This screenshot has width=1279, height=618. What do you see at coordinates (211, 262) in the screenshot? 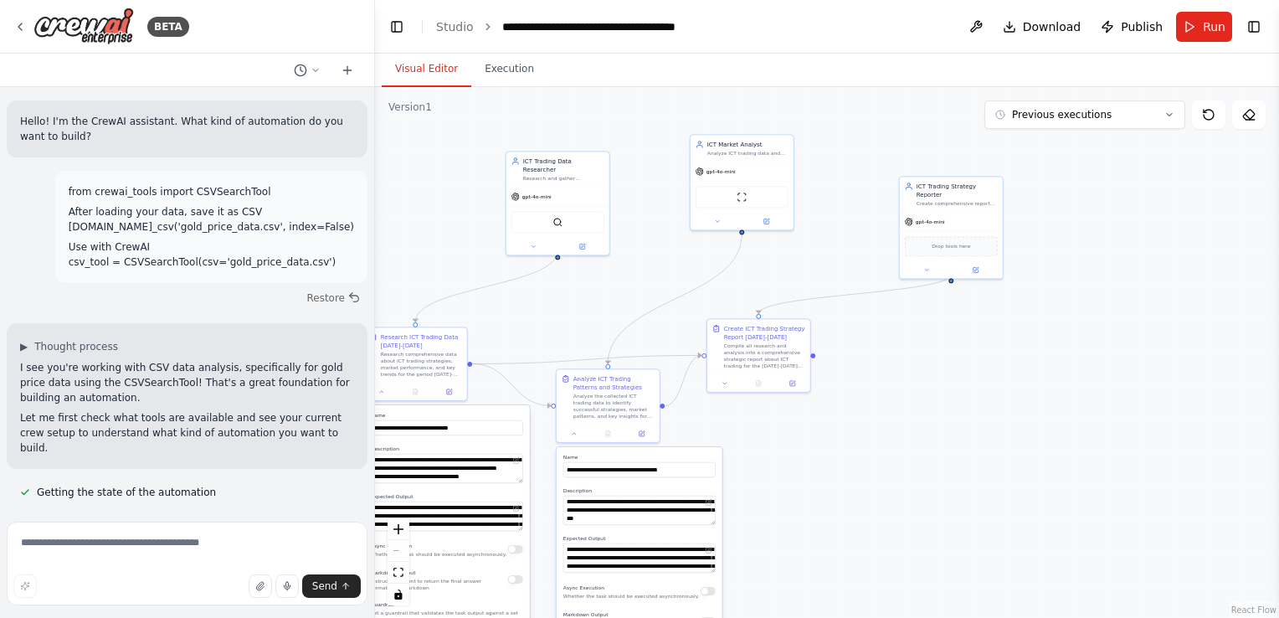
I see `p: csv_tool = CSVSearchTool(csv='gold_price_data.csv')` at bounding box center [211, 262].